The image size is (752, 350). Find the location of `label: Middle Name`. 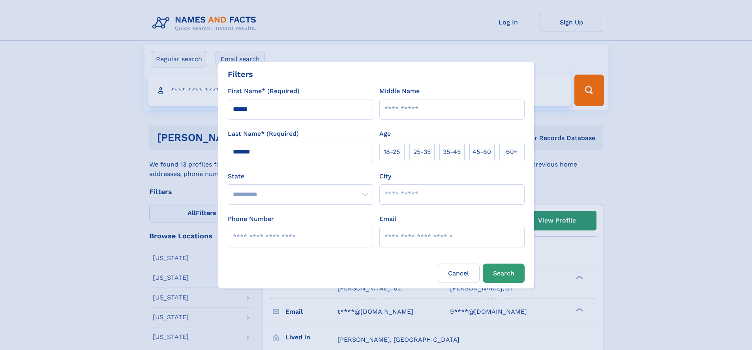

label: Middle Name is located at coordinates (400, 91).